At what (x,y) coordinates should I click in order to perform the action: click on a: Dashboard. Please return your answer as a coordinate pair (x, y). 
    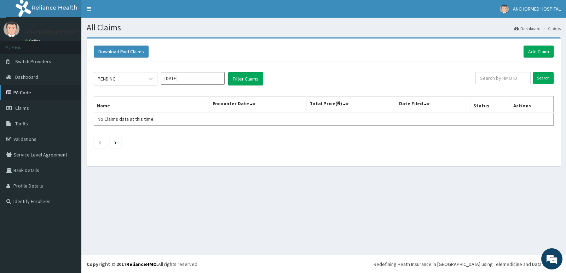
    Looking at the image, I should click on (527, 28).